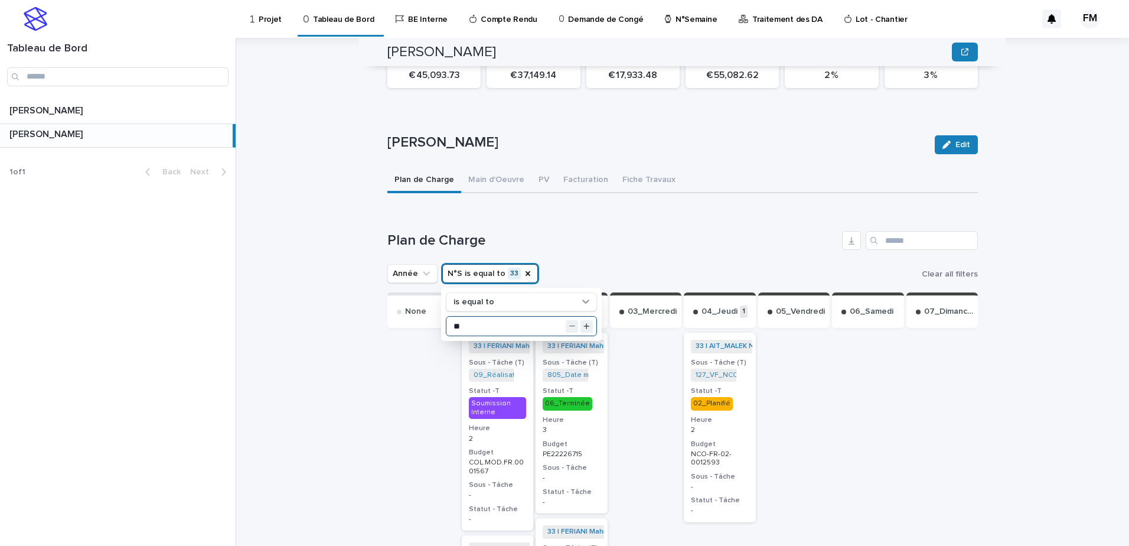 The image size is (1129, 546). I want to click on span: Back, so click(168, 172).